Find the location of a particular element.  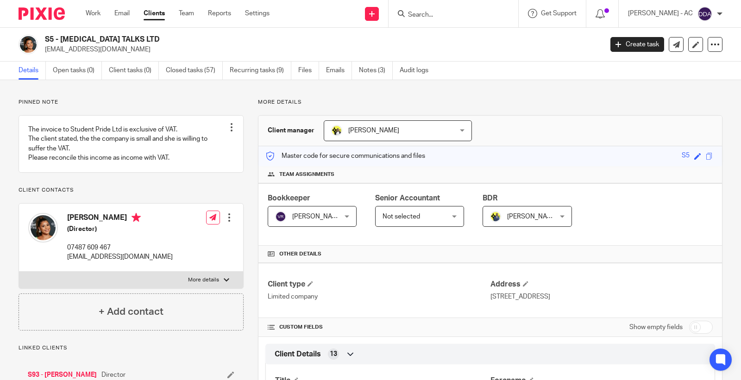

span: 13 is located at coordinates (333, 354).